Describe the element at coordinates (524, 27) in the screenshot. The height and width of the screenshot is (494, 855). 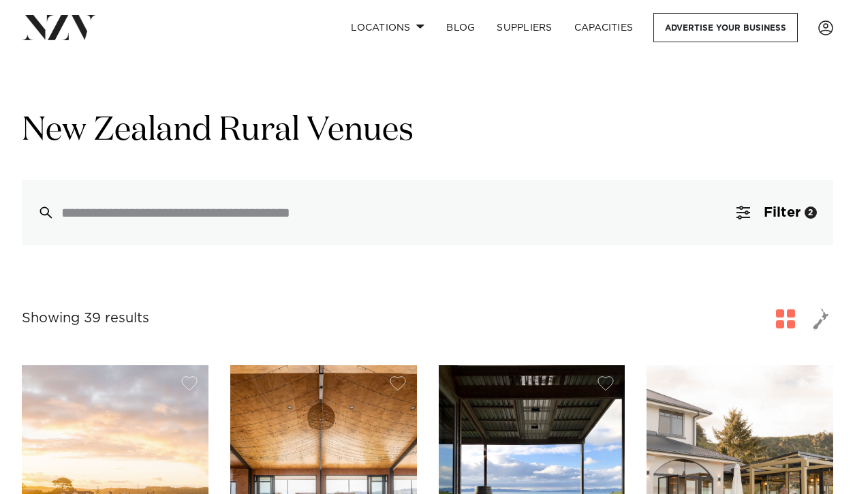
I see `a: SUPPLIERS` at that location.